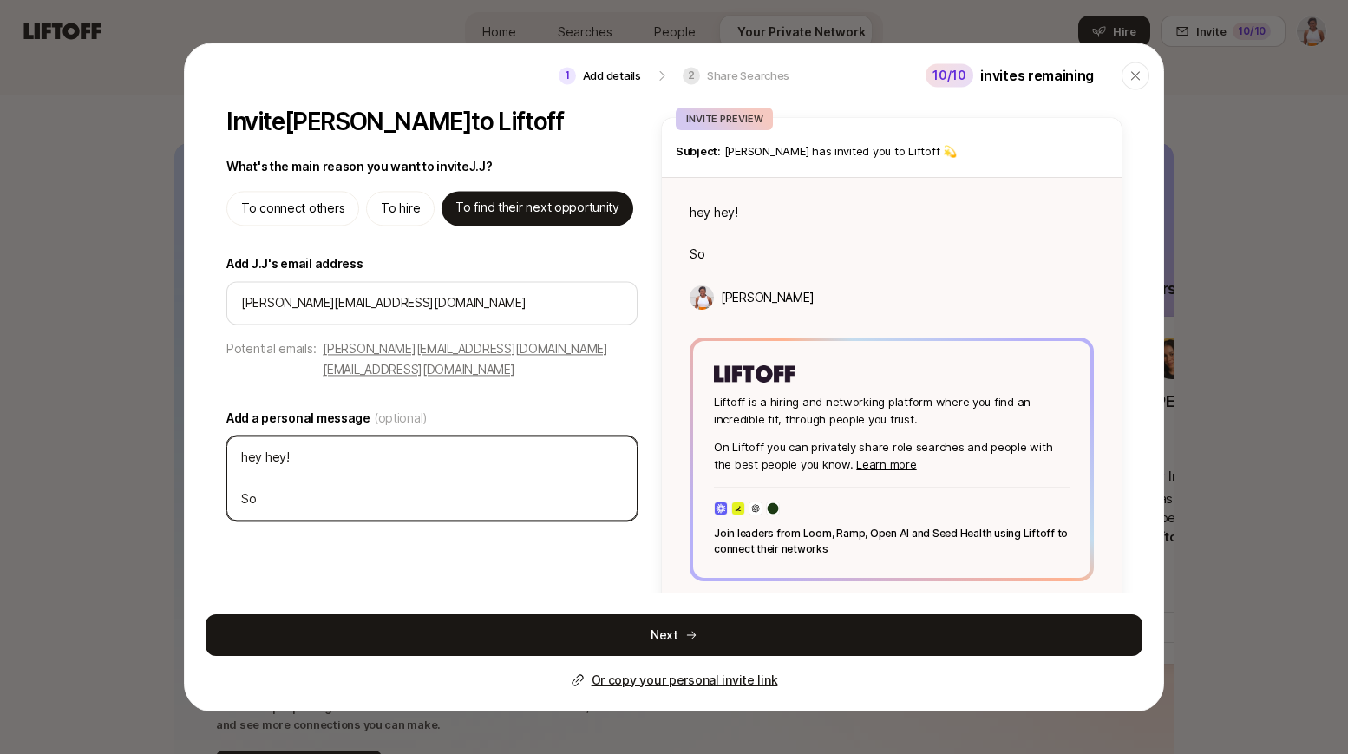 This screenshot has height=754, width=1348. What do you see at coordinates (892, 410) in the screenshot?
I see `p: Liftoff is a hiring and networking platform where you find an incredible fit, through people you ...` at bounding box center [892, 410].